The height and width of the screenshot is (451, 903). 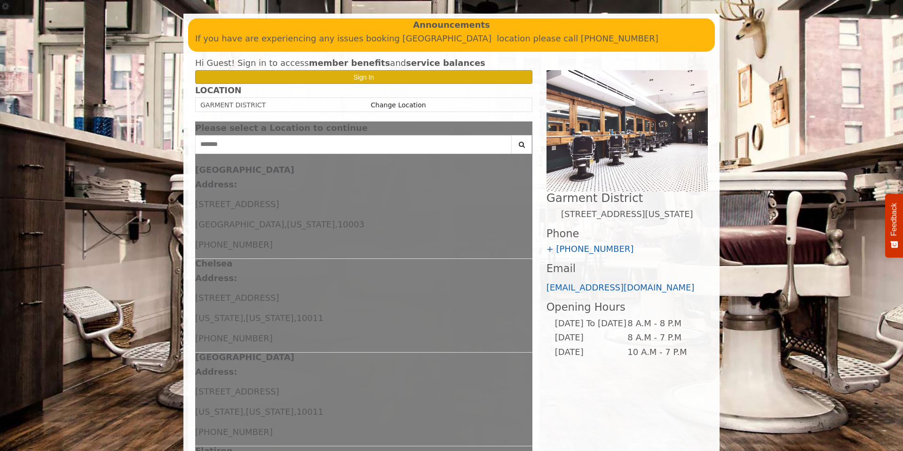 I want to click on h3: Opening Hours, so click(x=627, y=307).